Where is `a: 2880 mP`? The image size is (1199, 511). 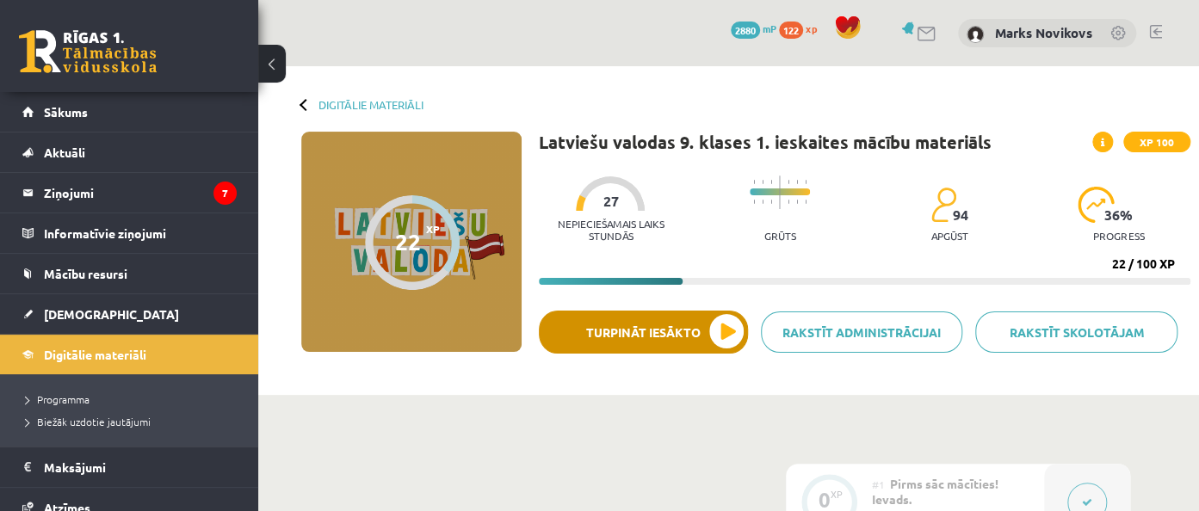
a: 2880 mP is located at coordinates (753, 28).